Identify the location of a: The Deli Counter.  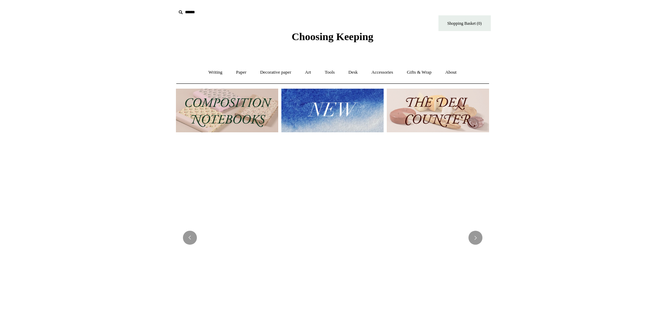
(438, 110).